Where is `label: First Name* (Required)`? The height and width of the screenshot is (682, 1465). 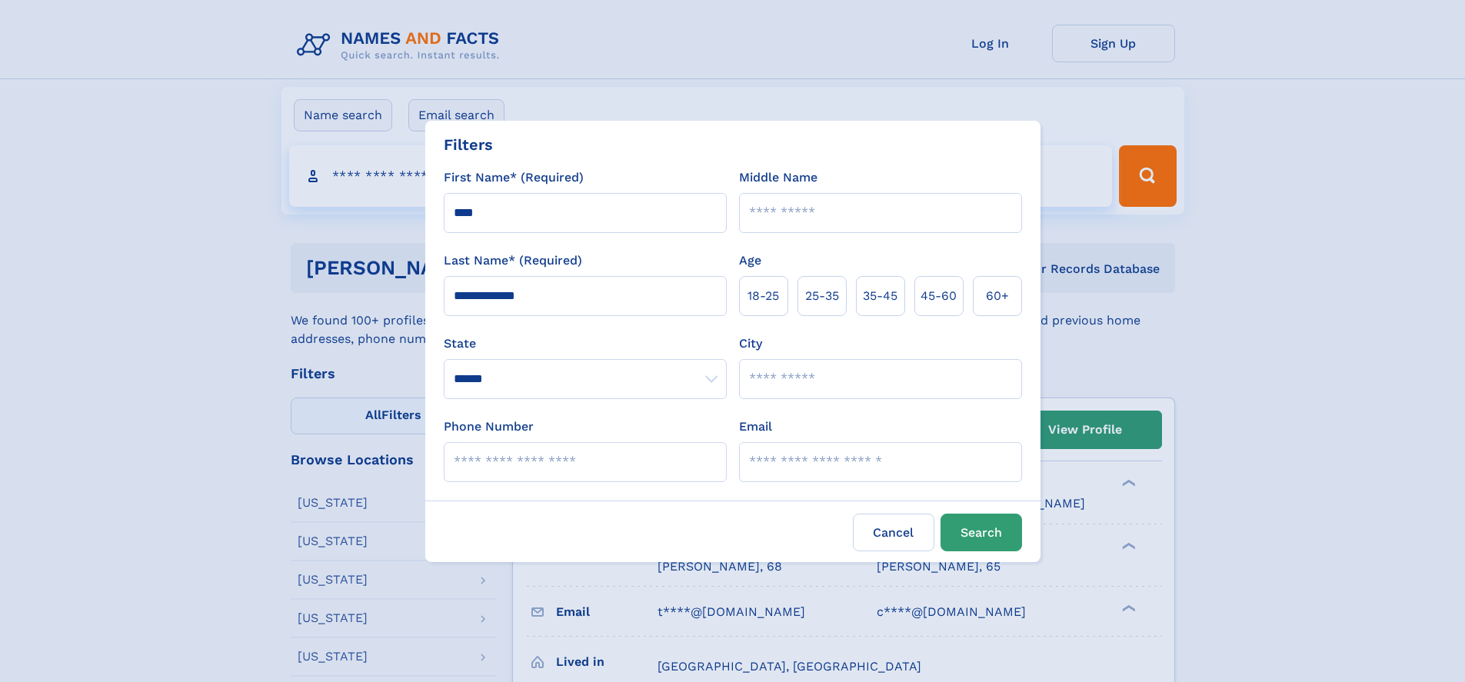 label: First Name* (Required) is located at coordinates (514, 178).